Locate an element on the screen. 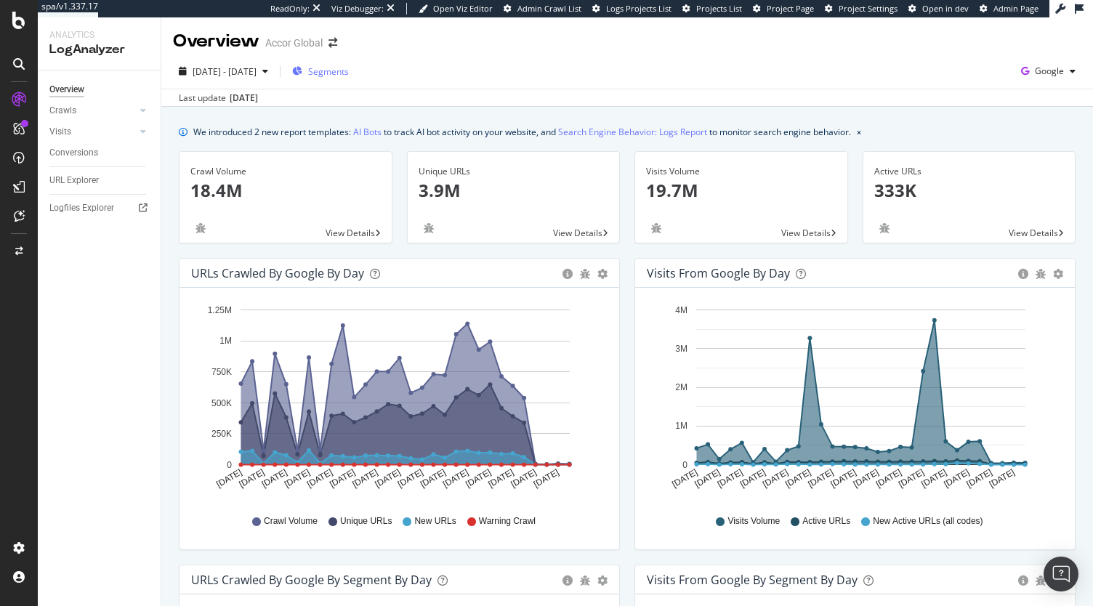 The width and height of the screenshot is (1093, 606). span: Open Viz Editor is located at coordinates (463, 8).